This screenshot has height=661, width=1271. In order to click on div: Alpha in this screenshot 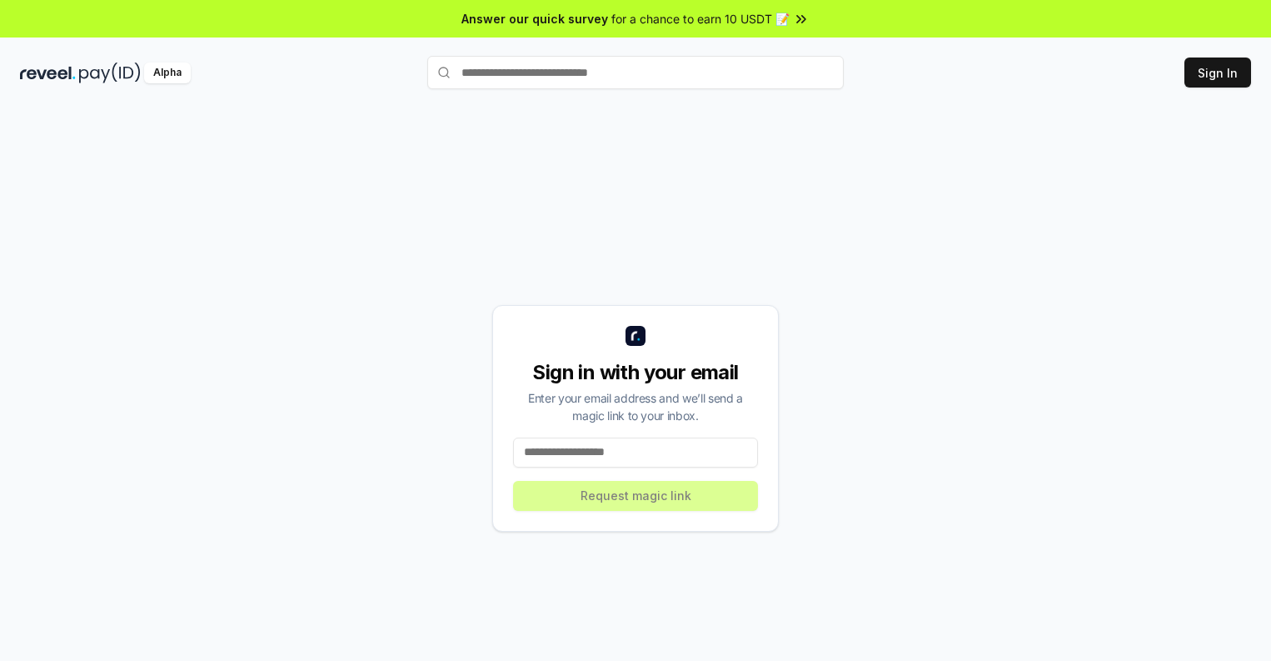, I will do `click(167, 72)`.